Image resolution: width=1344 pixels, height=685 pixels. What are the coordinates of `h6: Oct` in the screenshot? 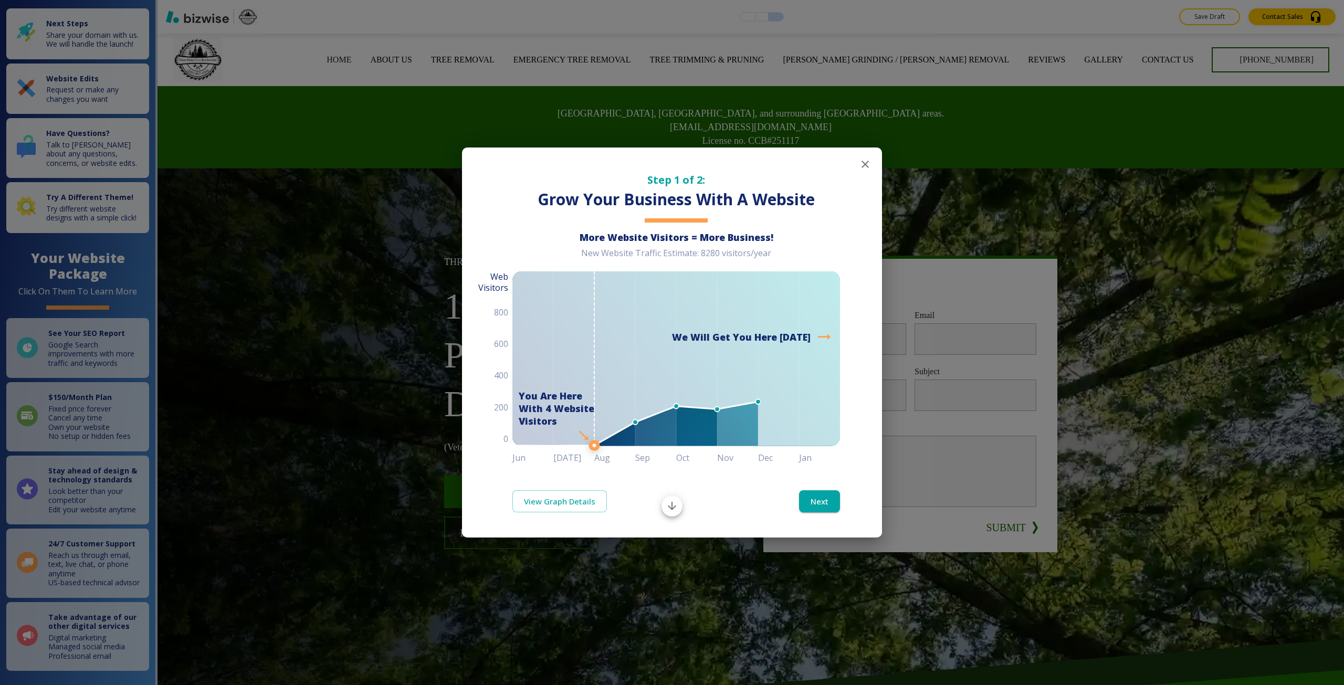 It's located at (697, 458).